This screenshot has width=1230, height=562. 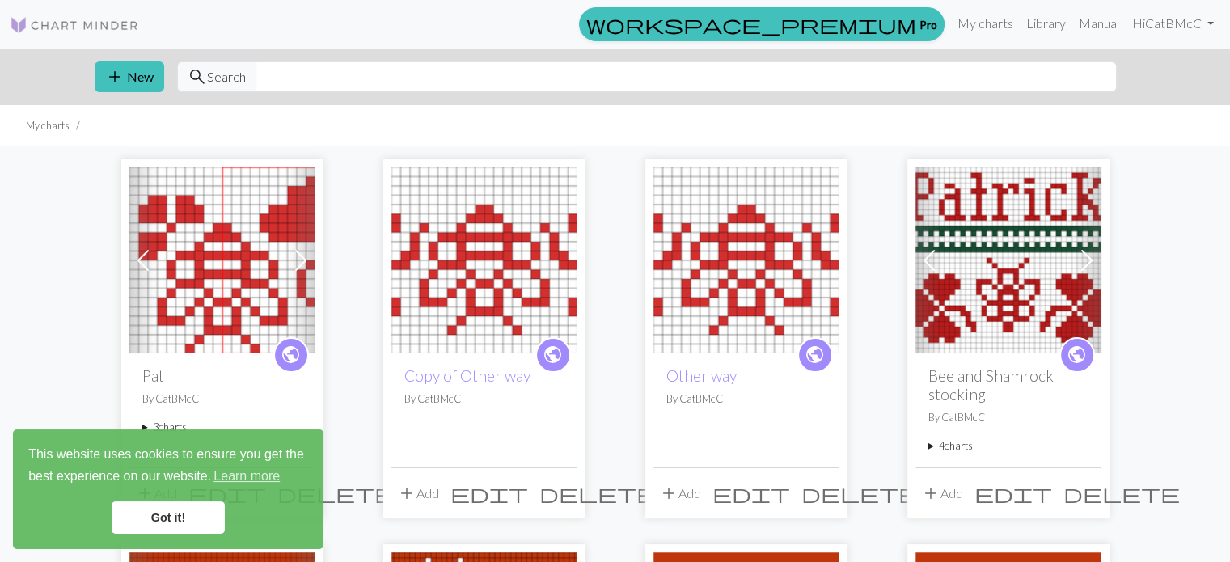 What do you see at coordinates (222, 427) in the screenshot?
I see `summary: 3charts` at bounding box center [222, 427].